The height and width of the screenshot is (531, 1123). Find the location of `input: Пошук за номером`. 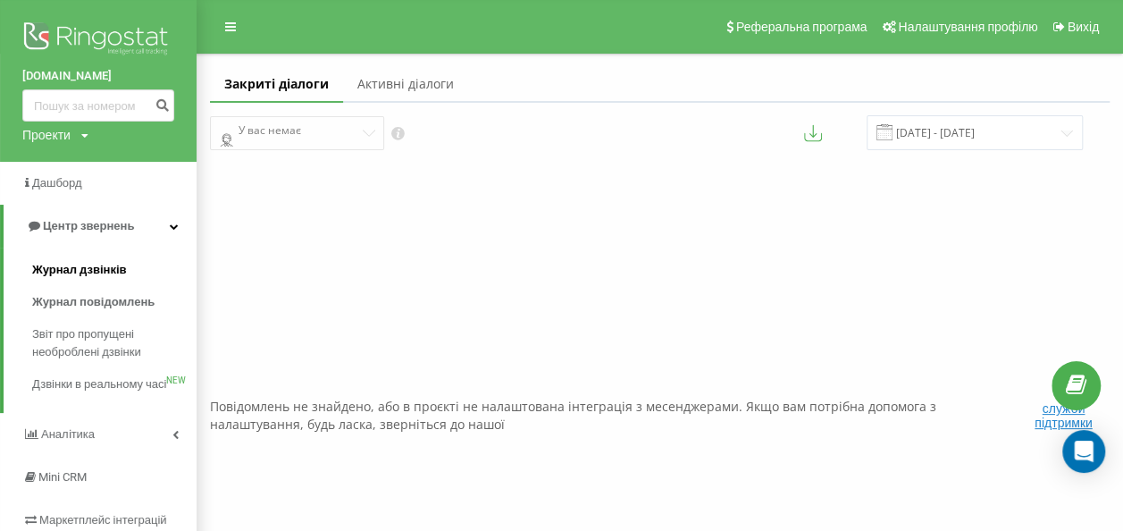

input: Пошук за номером is located at coordinates (98, 105).